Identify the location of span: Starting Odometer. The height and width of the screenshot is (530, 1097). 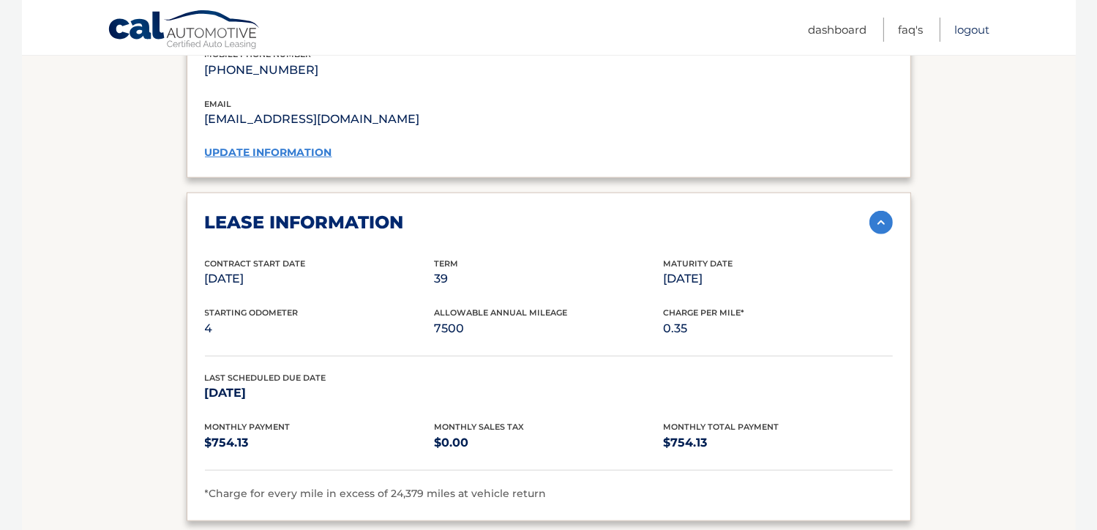
(252, 313).